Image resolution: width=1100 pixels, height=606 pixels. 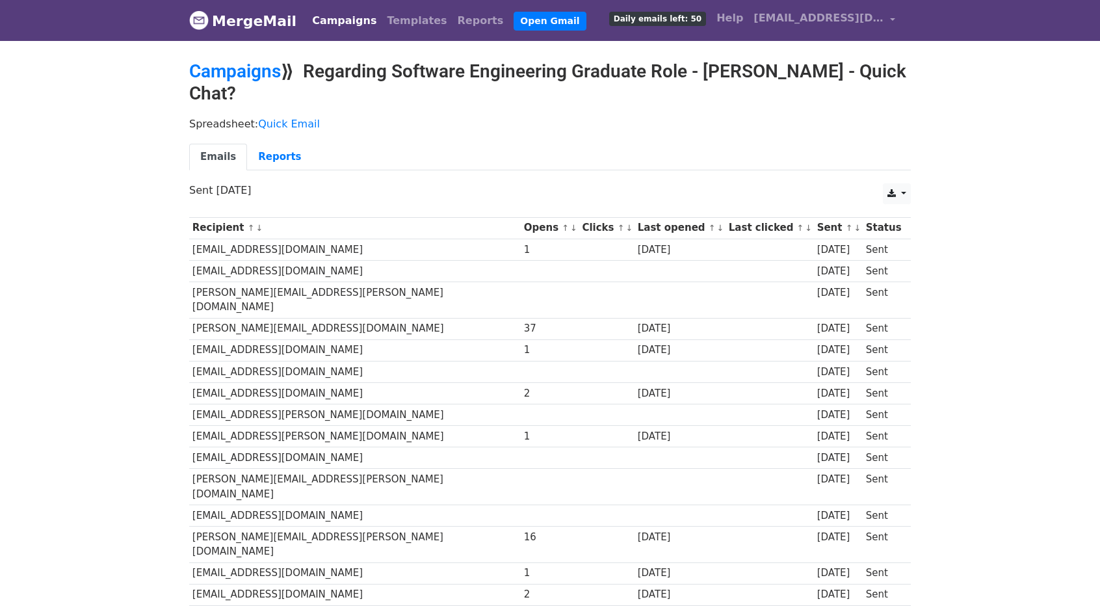 I want to click on img: MergeMail logo, so click(x=199, y=20).